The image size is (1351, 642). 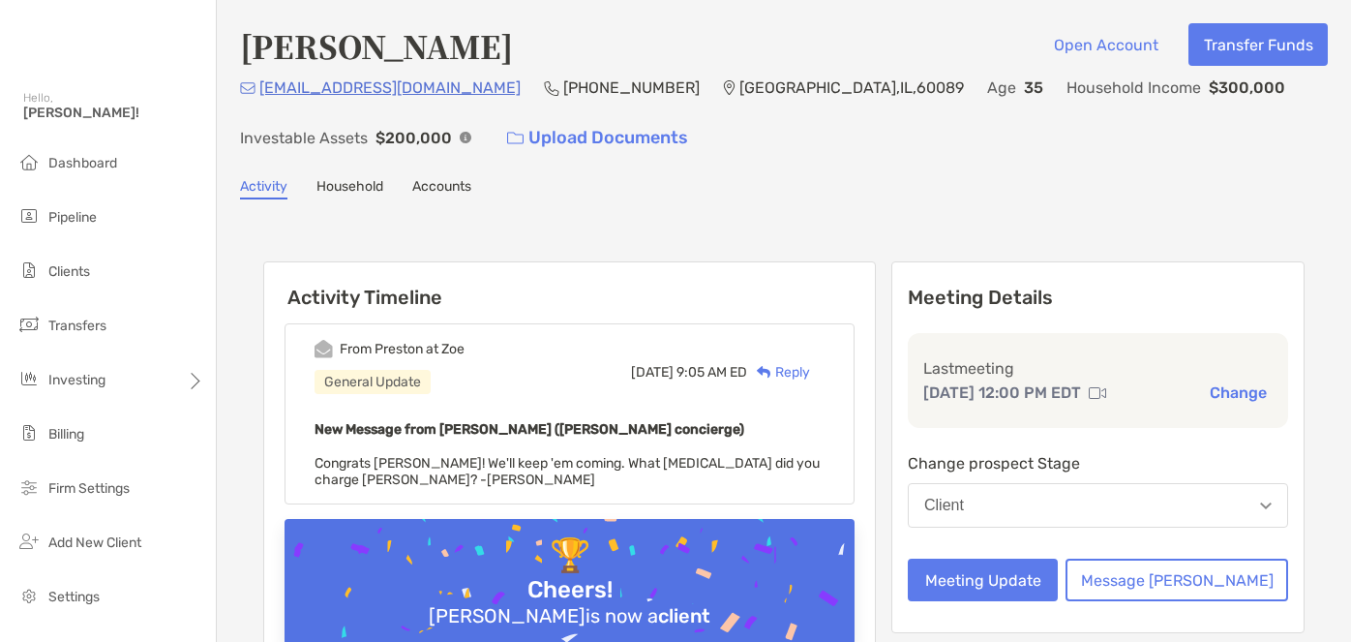 I want to click on p: Meeting Details, so click(x=1098, y=297).